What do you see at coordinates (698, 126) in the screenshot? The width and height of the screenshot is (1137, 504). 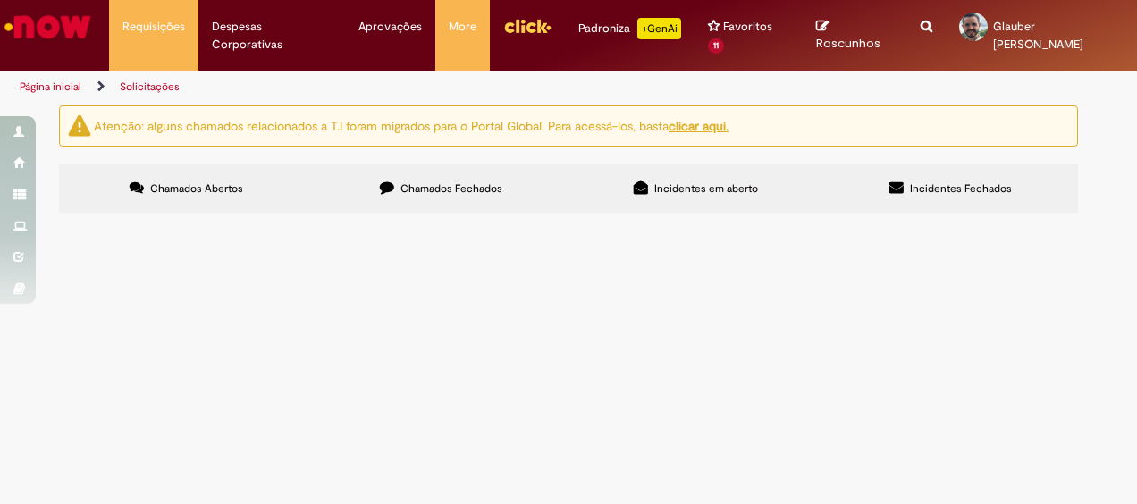 I see `u: clicar aqui.` at bounding box center [698, 126].